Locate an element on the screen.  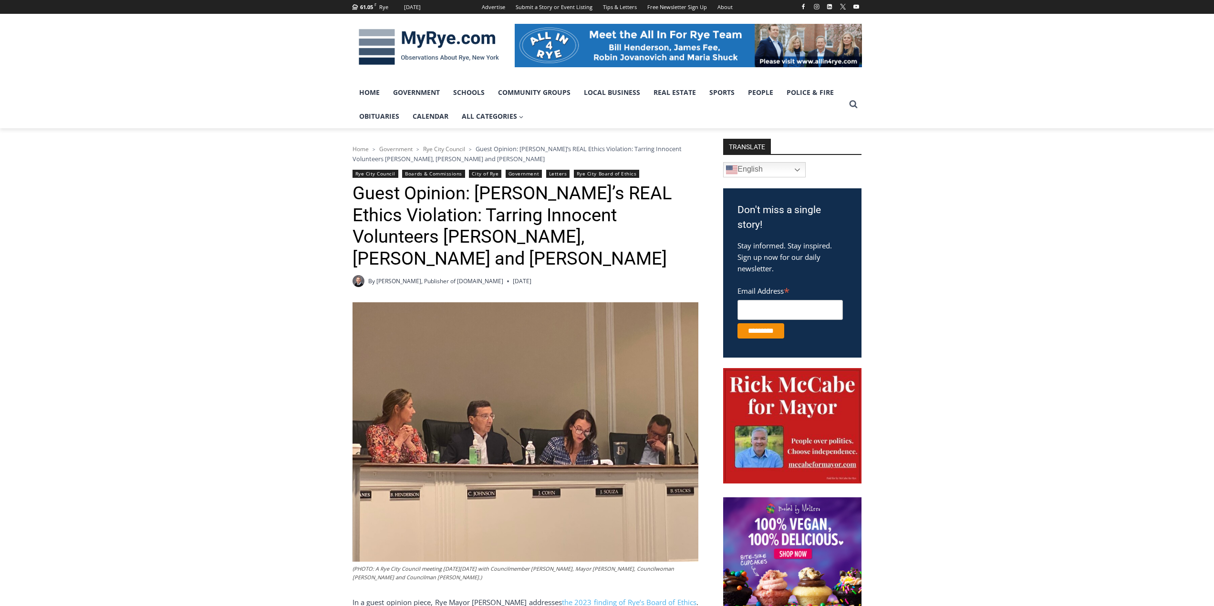
div: Rye is located at coordinates (384, 7).